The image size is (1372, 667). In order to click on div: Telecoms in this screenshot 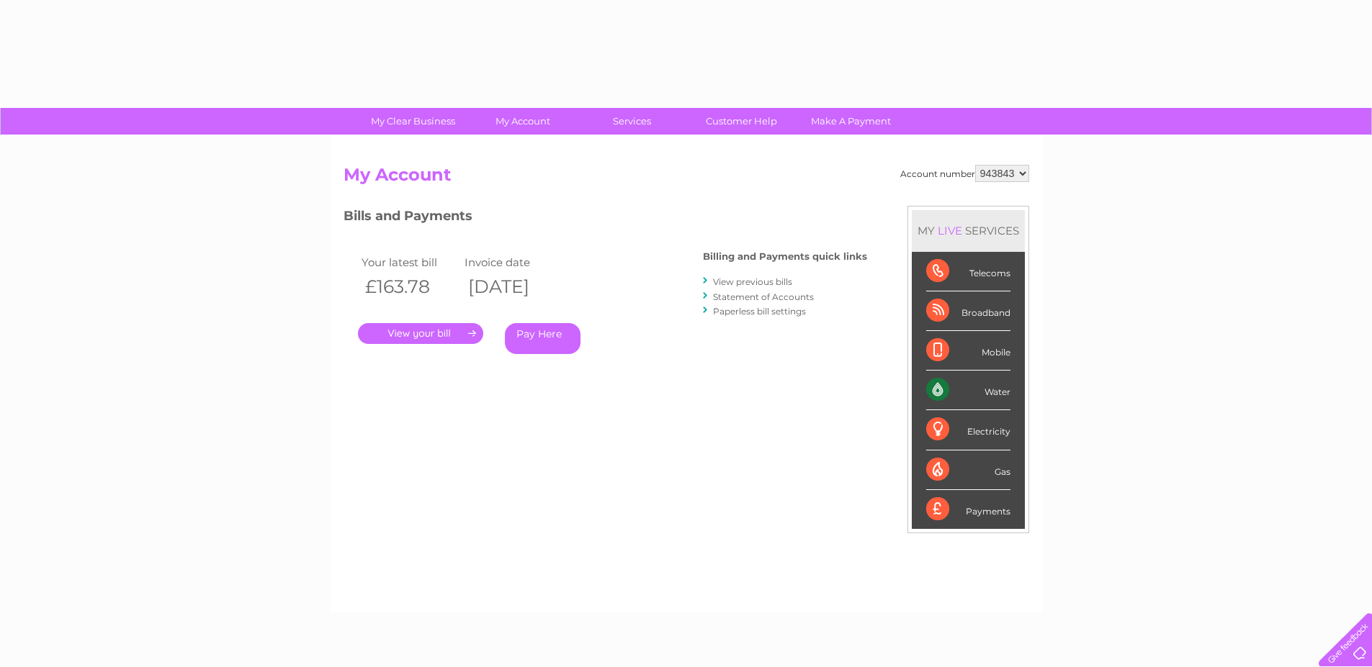, I will do `click(968, 271)`.